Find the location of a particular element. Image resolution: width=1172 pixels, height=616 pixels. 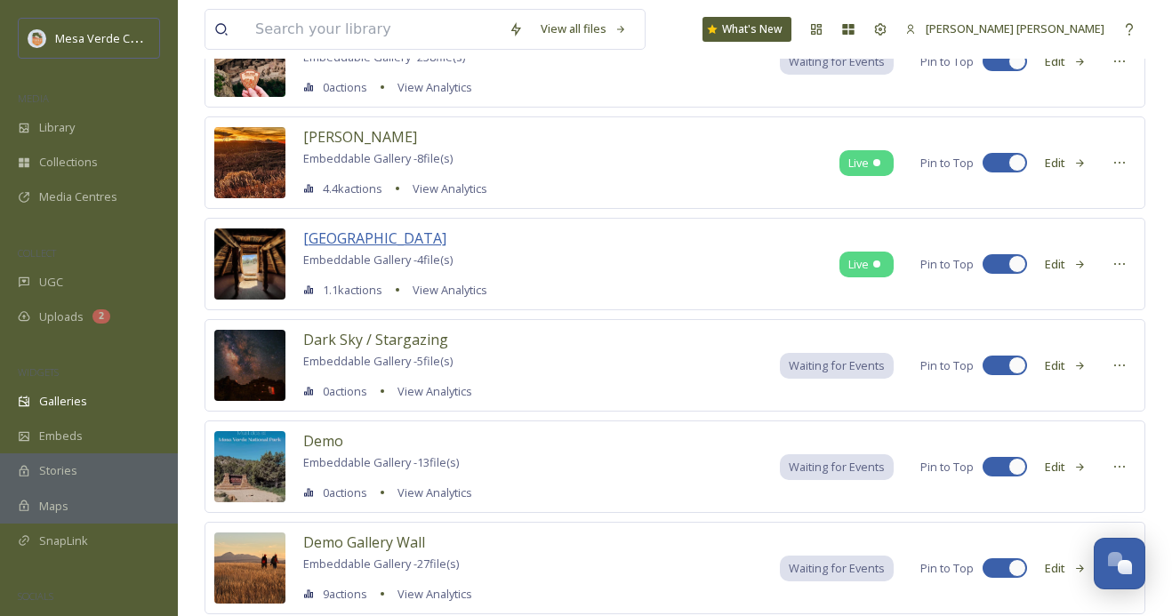

a: View all files is located at coordinates (583, 28).